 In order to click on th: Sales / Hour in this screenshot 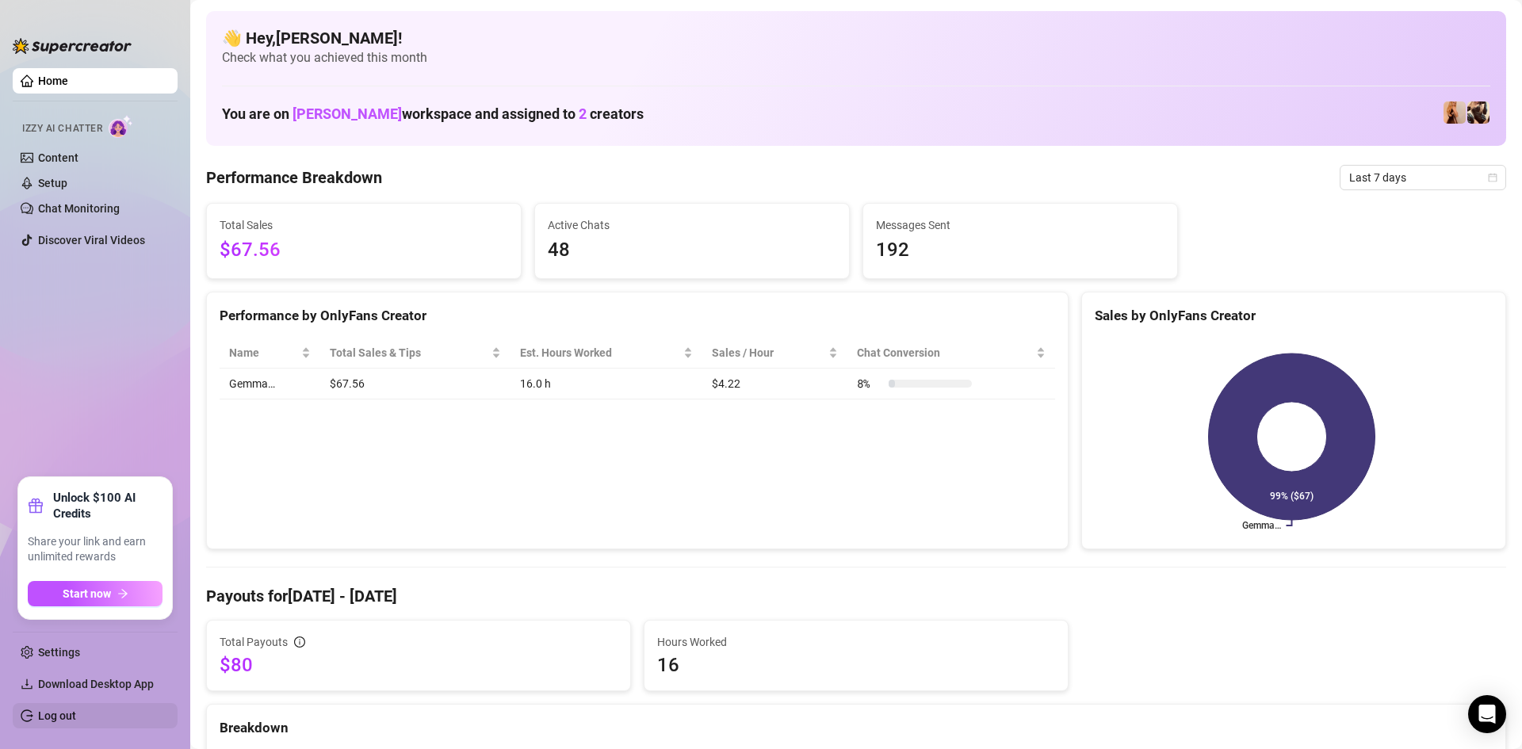, I will do `click(774, 353)`.